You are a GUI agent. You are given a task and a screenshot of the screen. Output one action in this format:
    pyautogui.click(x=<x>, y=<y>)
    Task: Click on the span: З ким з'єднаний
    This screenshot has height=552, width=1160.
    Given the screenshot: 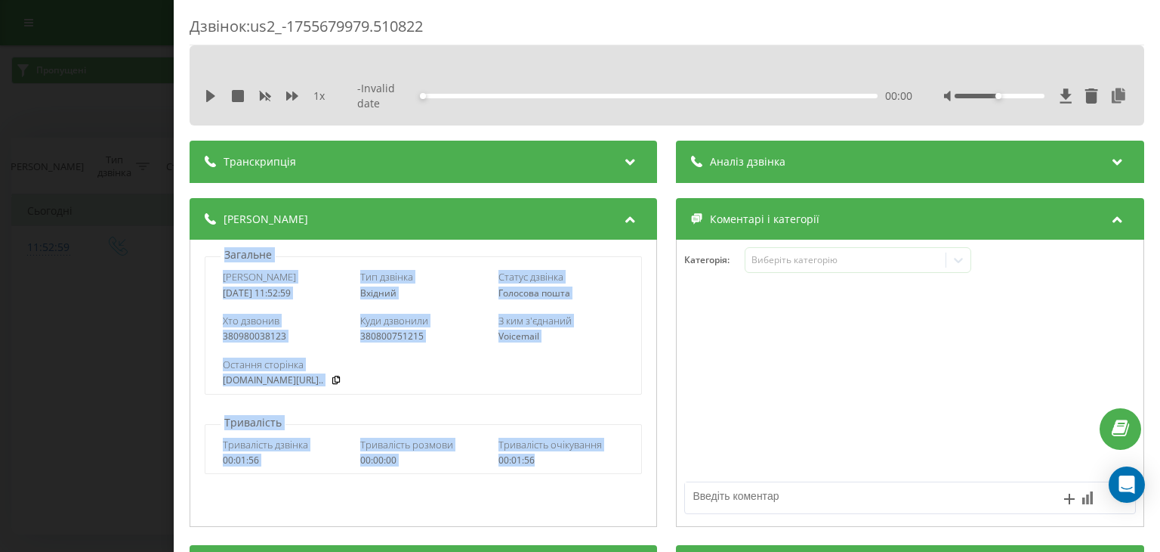 What is the action you would take?
    pyautogui.click(x=535, y=320)
    